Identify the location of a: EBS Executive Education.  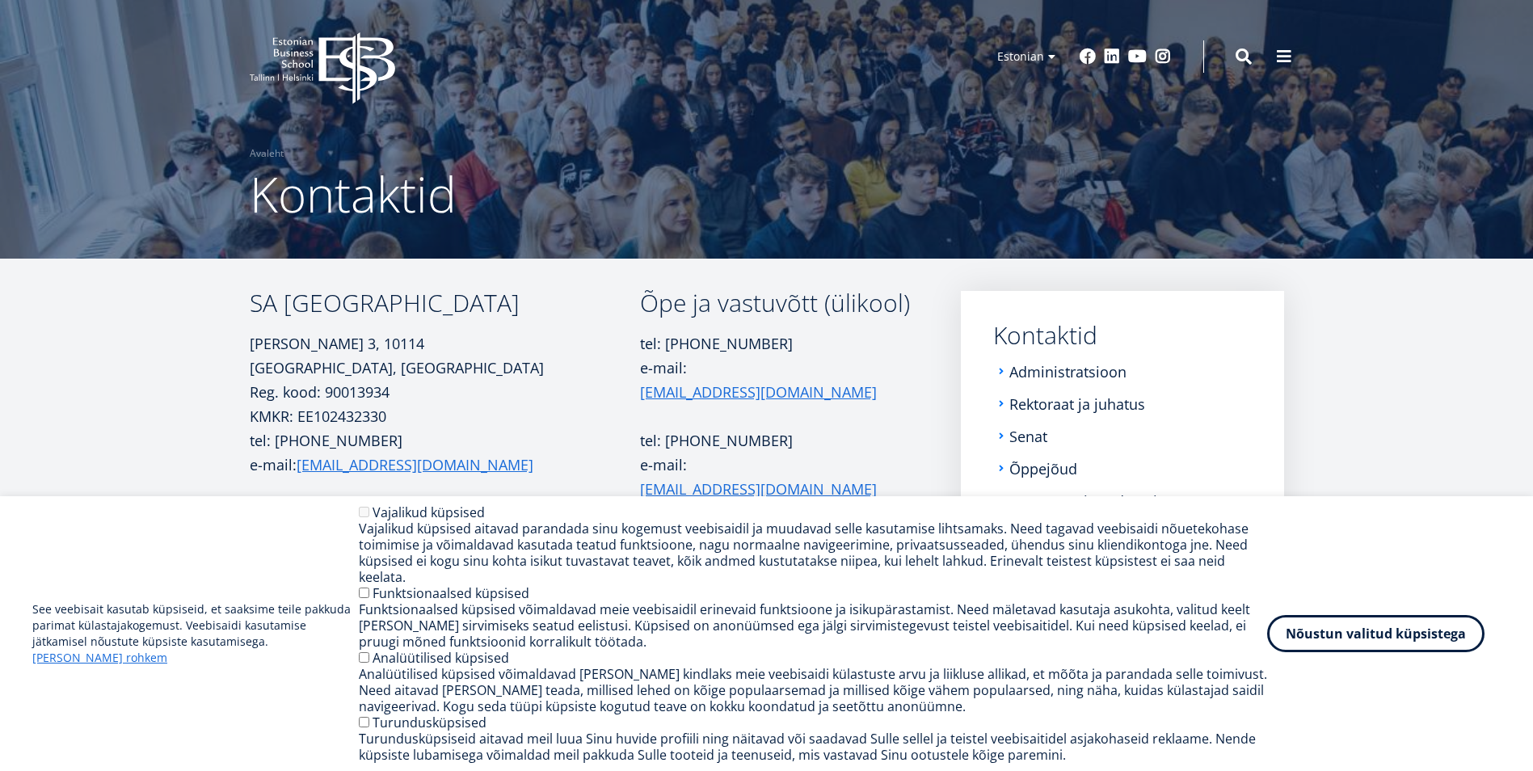
(1092, 501).